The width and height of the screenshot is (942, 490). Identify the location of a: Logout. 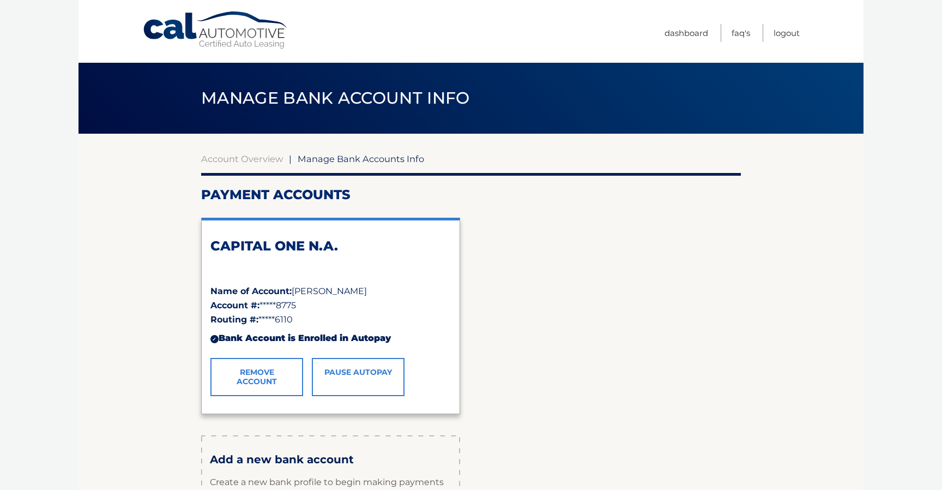
(787, 33).